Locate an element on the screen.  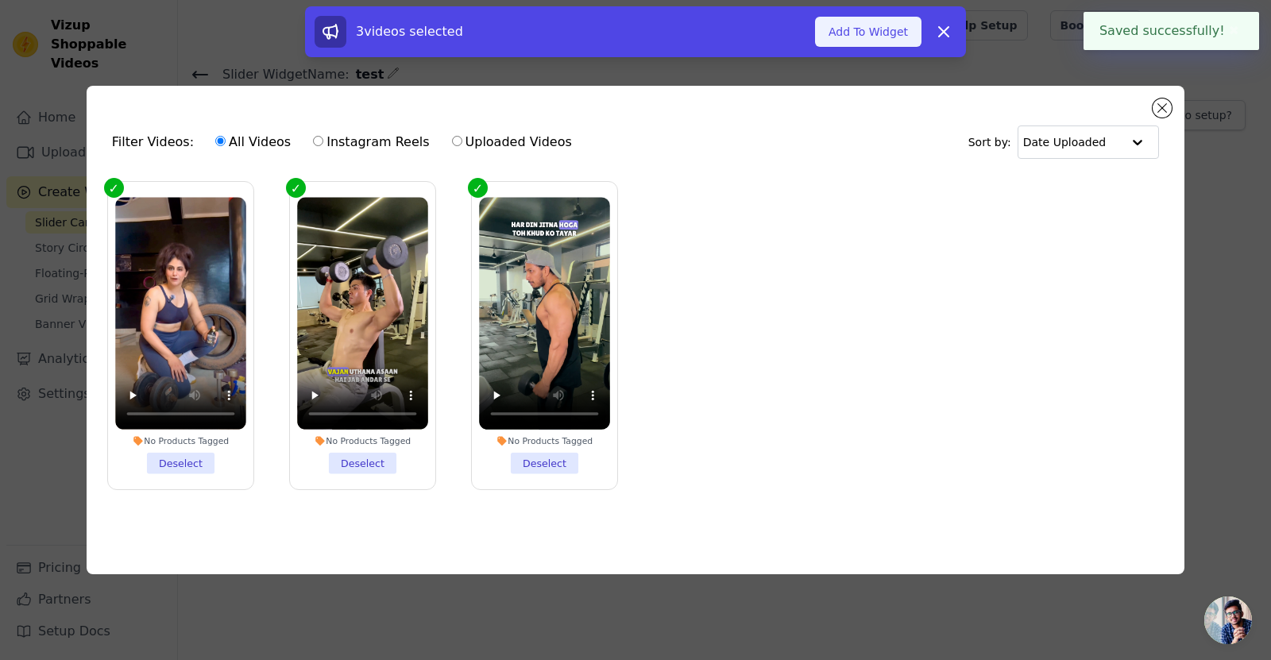
span: 3 videos selected is located at coordinates (409, 31).